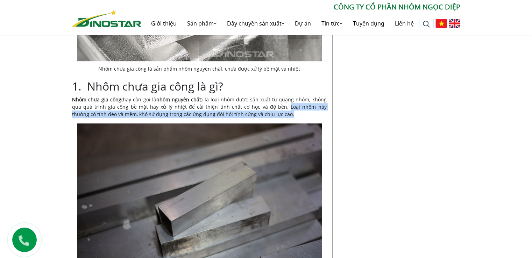  I want to click on img: Tiếng Việt, so click(441, 23).